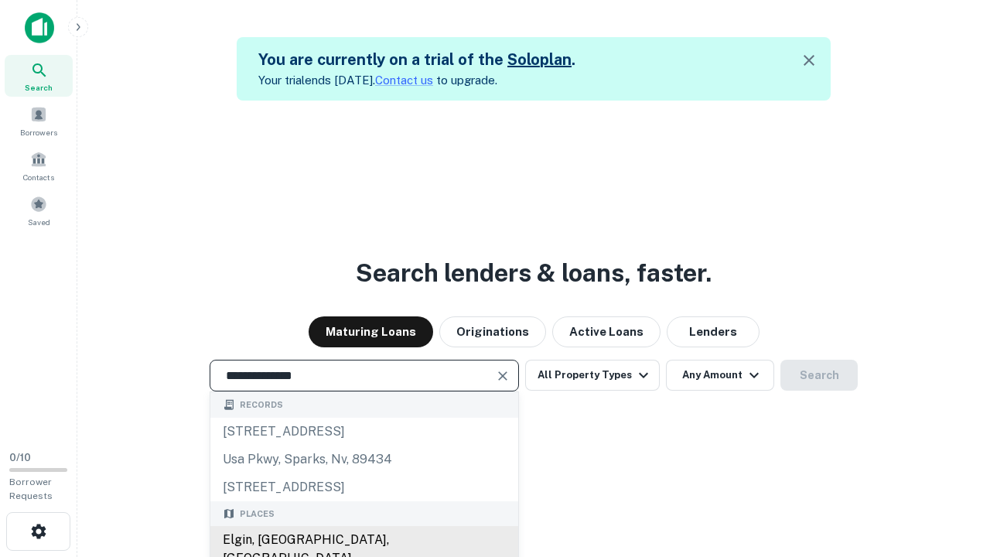  Describe the element at coordinates (493, 332) in the screenshot. I see `button: Originations` at that location.